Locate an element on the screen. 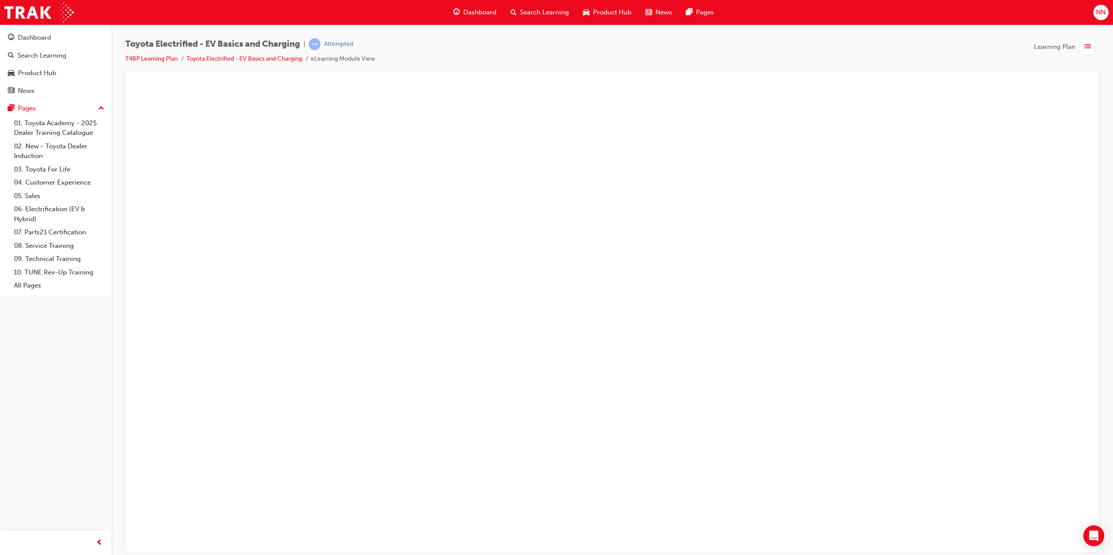 This screenshot has height=555, width=1113. img: Trak is located at coordinates (39, 12).